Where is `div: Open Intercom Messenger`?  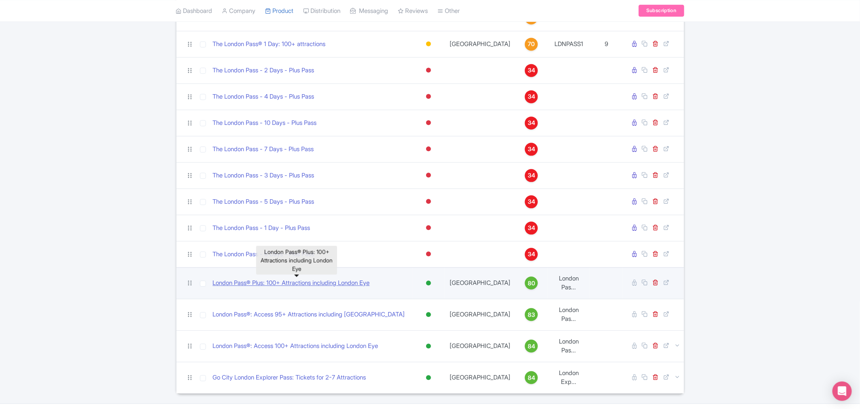 div: Open Intercom Messenger is located at coordinates (842, 392).